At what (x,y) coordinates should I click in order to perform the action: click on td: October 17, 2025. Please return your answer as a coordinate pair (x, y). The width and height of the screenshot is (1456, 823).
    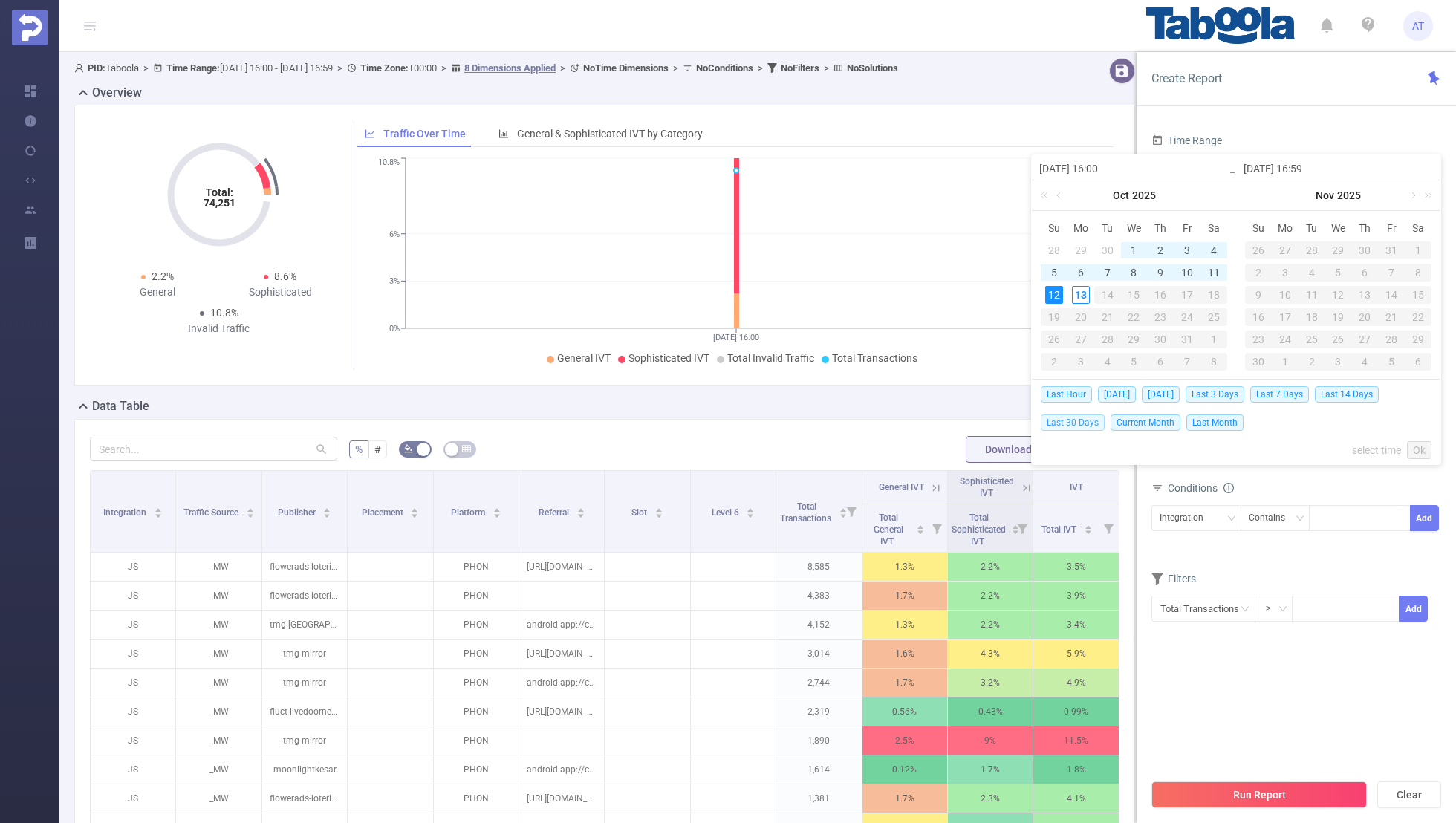
    Looking at the image, I should click on (1186, 295).